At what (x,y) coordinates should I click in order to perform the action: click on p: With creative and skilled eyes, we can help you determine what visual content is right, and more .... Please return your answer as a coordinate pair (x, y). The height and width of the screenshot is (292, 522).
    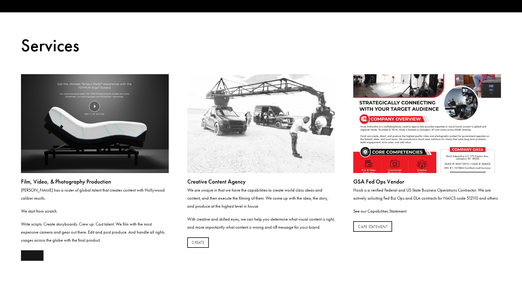
    Looking at the image, I should click on (261, 223).